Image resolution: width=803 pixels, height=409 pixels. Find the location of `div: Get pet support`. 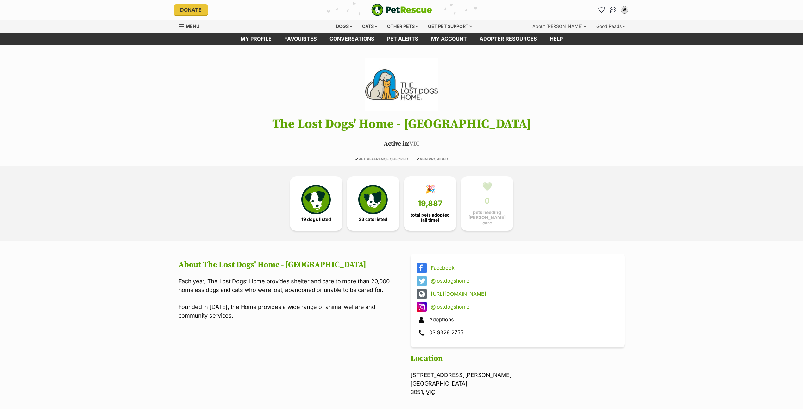

div: Get pet support is located at coordinates (450, 26).